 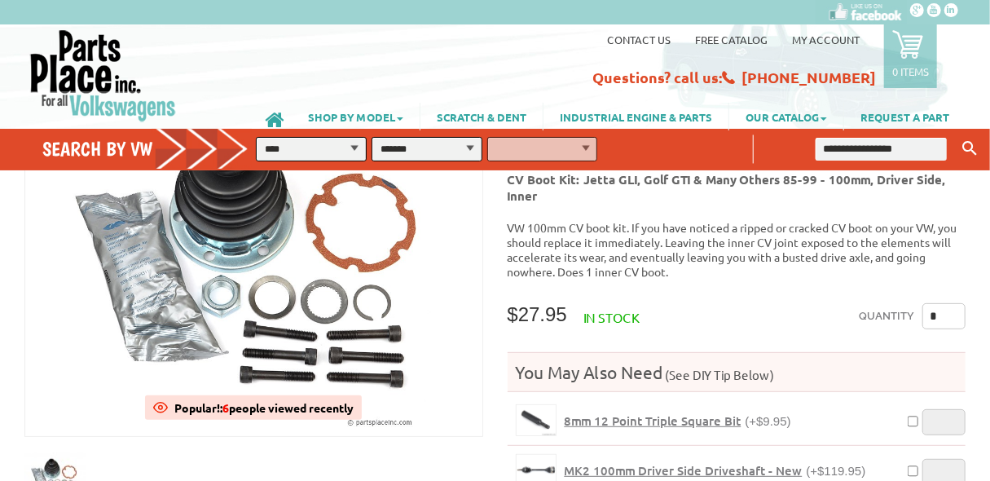 I want to click on a: 8mm 12 Point Triple Square Bit(+$9.95), so click(x=678, y=421).